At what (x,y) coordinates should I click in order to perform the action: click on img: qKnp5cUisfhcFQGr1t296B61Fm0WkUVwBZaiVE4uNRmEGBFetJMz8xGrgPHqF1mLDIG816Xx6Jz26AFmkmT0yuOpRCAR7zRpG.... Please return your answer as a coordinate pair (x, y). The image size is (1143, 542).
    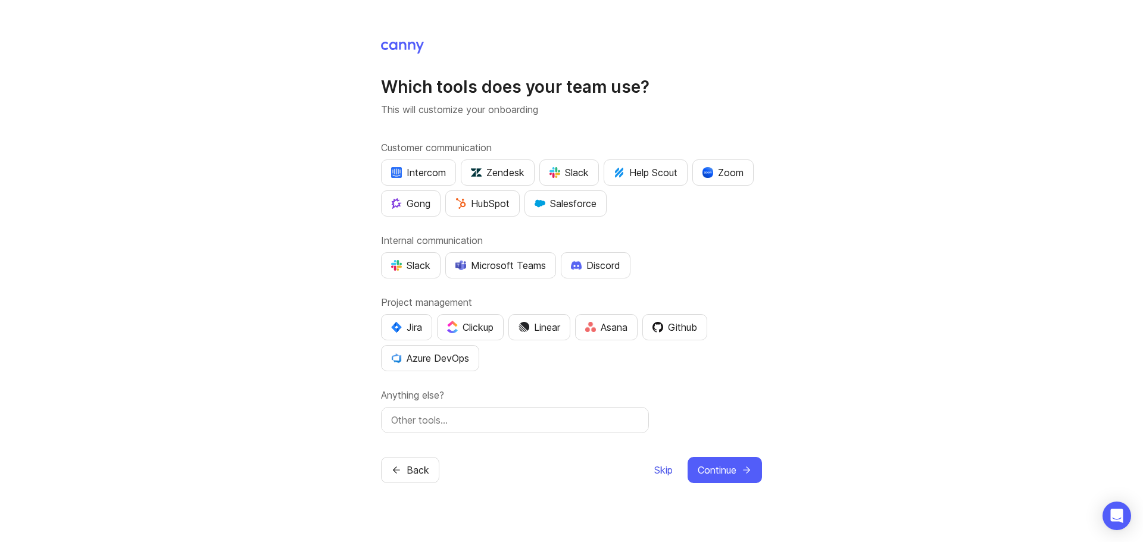
    Looking at the image, I should click on (396, 204).